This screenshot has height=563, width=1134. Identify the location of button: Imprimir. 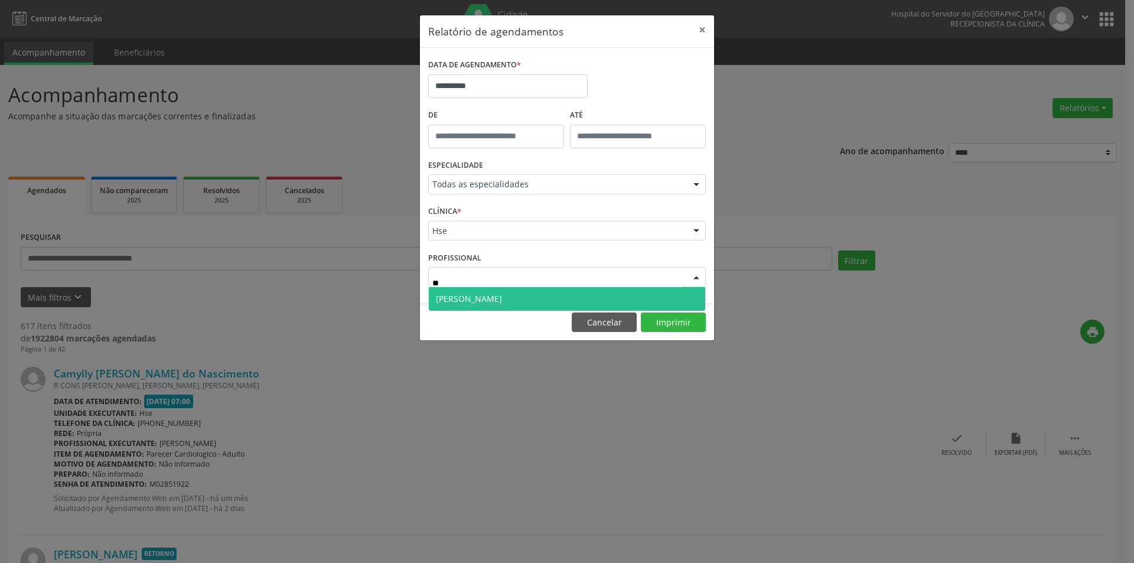
(673, 322).